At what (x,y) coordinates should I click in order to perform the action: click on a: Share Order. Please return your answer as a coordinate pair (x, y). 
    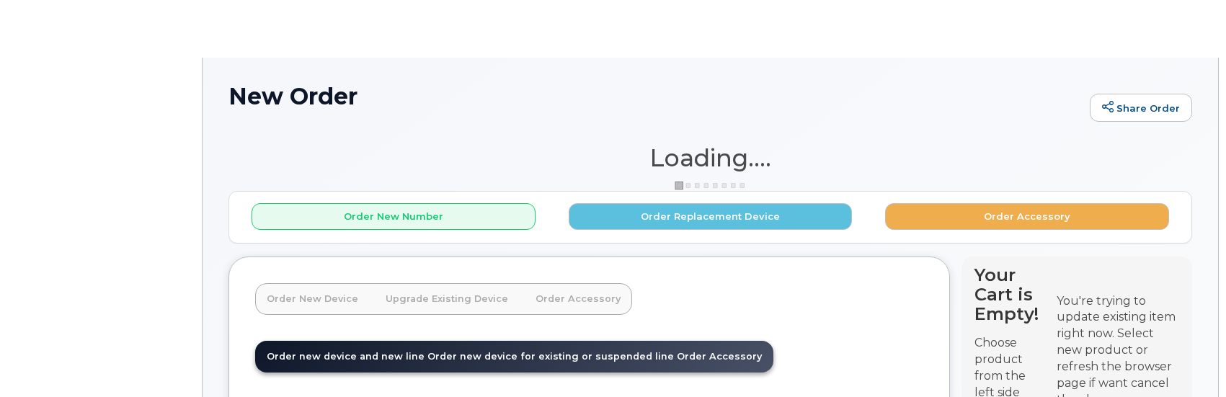
    Looking at the image, I should click on (1141, 108).